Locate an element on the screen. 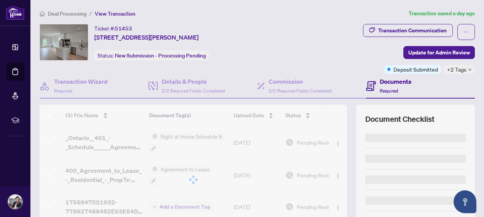 Image resolution: width=484 pixels, height=217 pixels. article: Transaction saved a day ago is located at coordinates (442, 13).